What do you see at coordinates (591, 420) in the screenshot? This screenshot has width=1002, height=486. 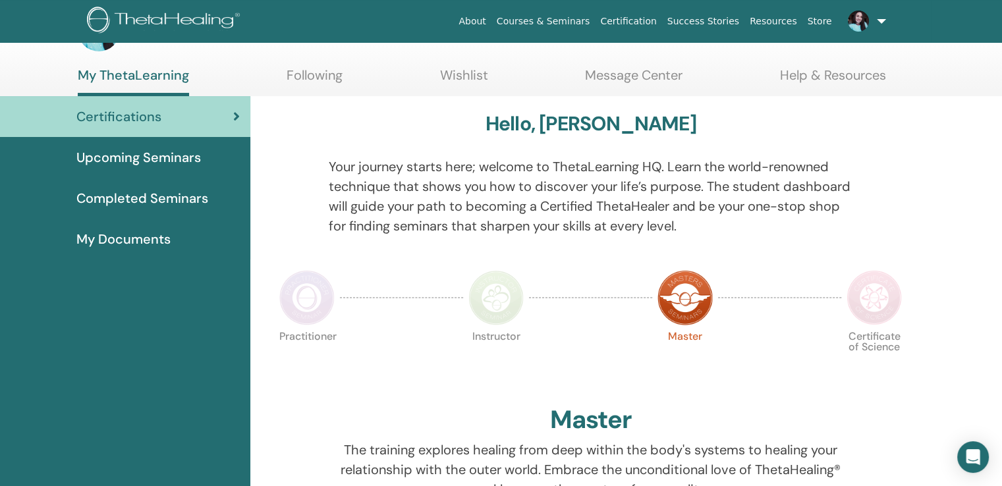 I see `h2: Master` at bounding box center [591, 420].